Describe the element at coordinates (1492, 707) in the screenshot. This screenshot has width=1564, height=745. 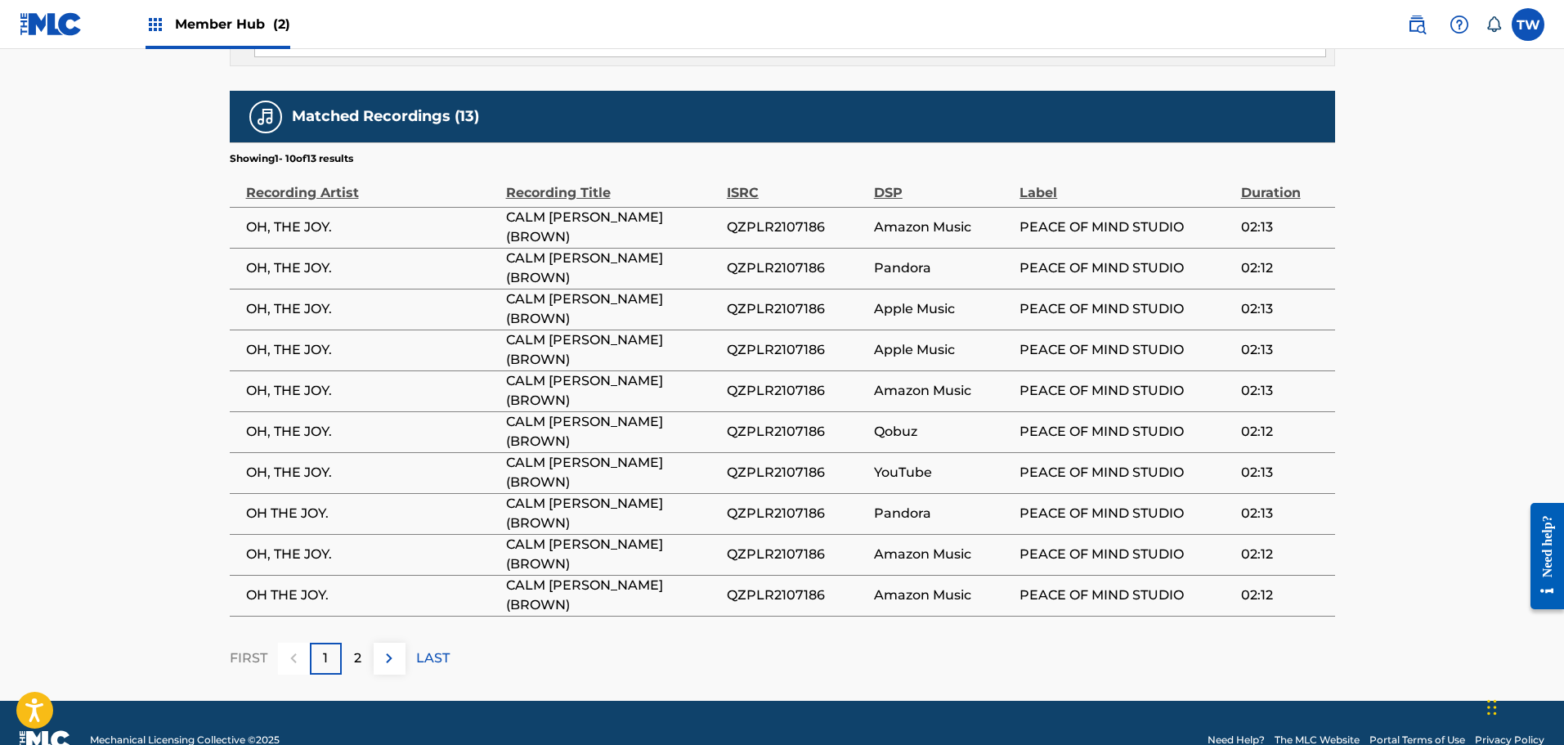
I see `div: Drag` at that location.